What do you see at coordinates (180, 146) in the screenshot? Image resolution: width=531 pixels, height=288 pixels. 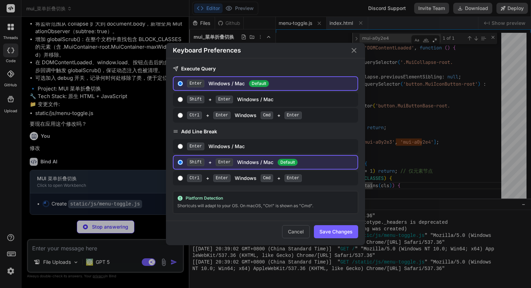 I see `input: EnterWindows / Mac` at bounding box center [180, 146].